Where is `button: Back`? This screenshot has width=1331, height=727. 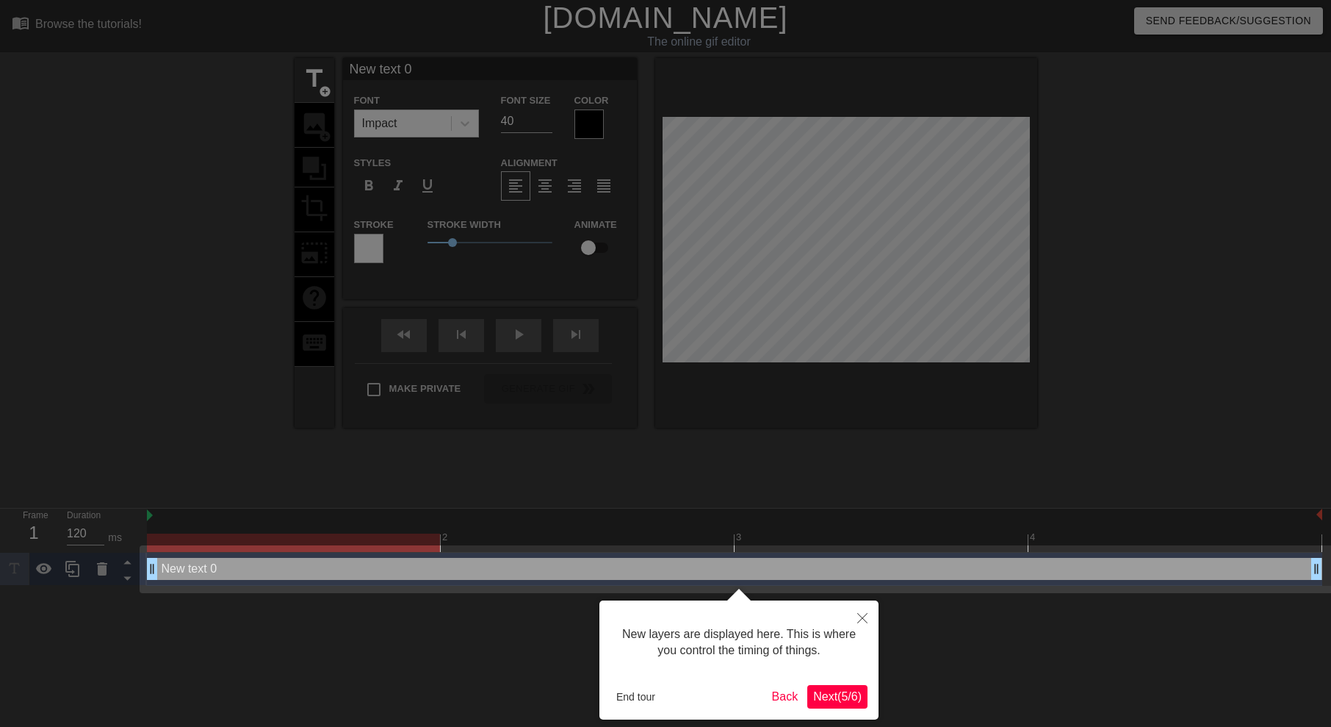
button: Back is located at coordinates (786, 697).